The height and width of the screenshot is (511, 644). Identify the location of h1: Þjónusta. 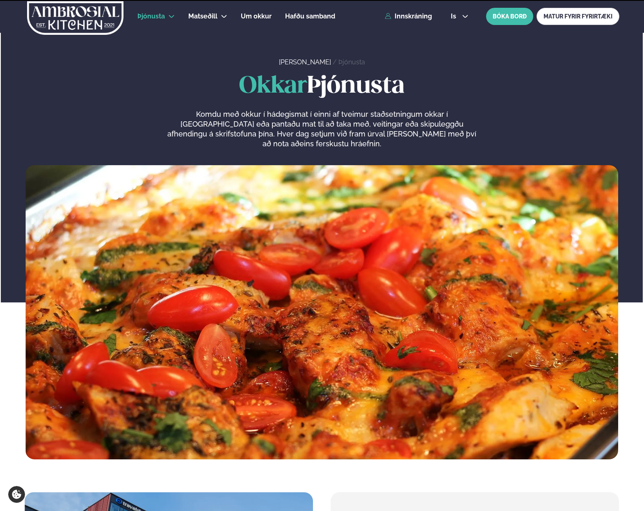
(321, 87).